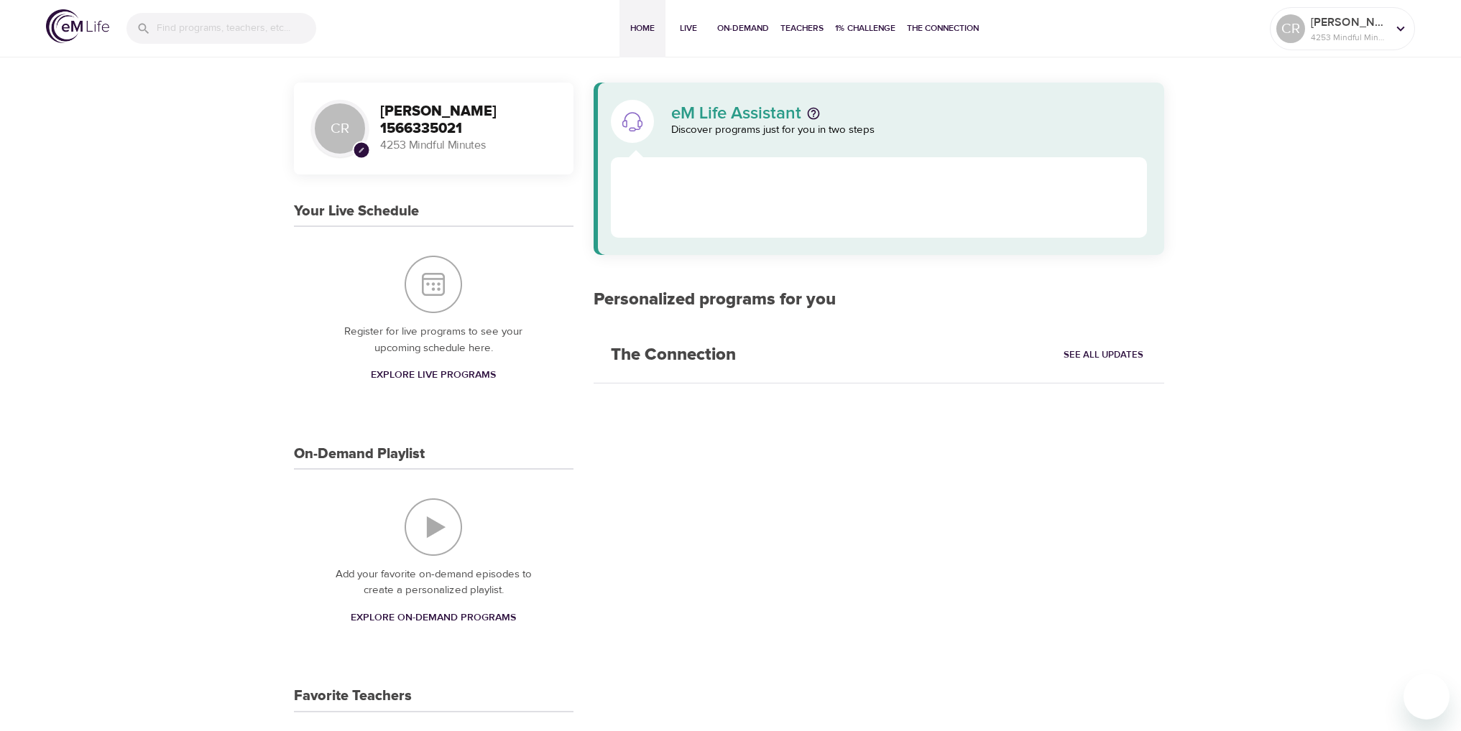 Image resolution: width=1461 pixels, height=731 pixels. Describe the element at coordinates (353, 696) in the screenshot. I see `h3: Favorite Teachers` at that location.